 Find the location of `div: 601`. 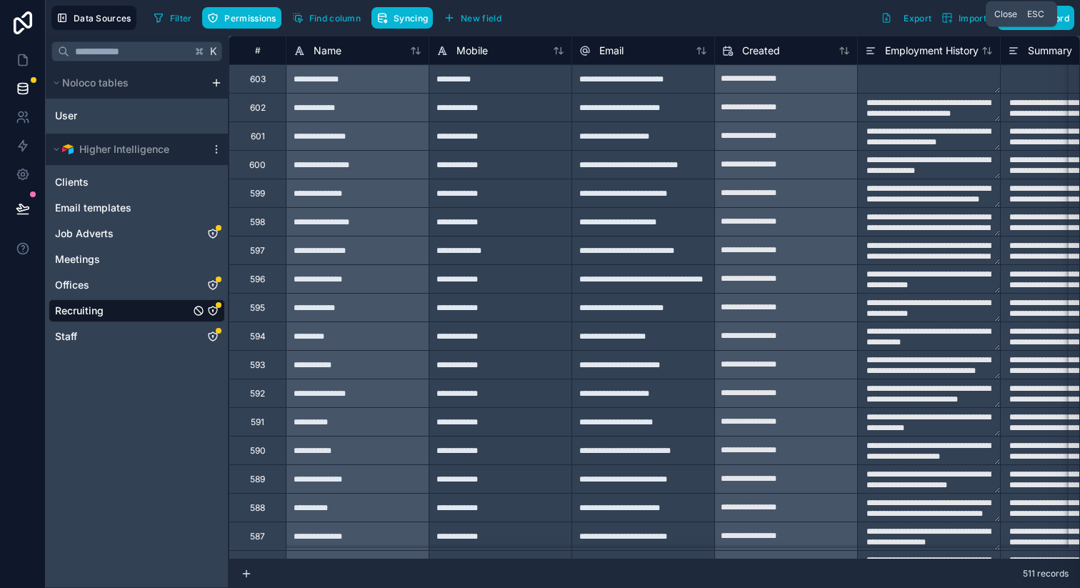

div: 601 is located at coordinates (258, 136).